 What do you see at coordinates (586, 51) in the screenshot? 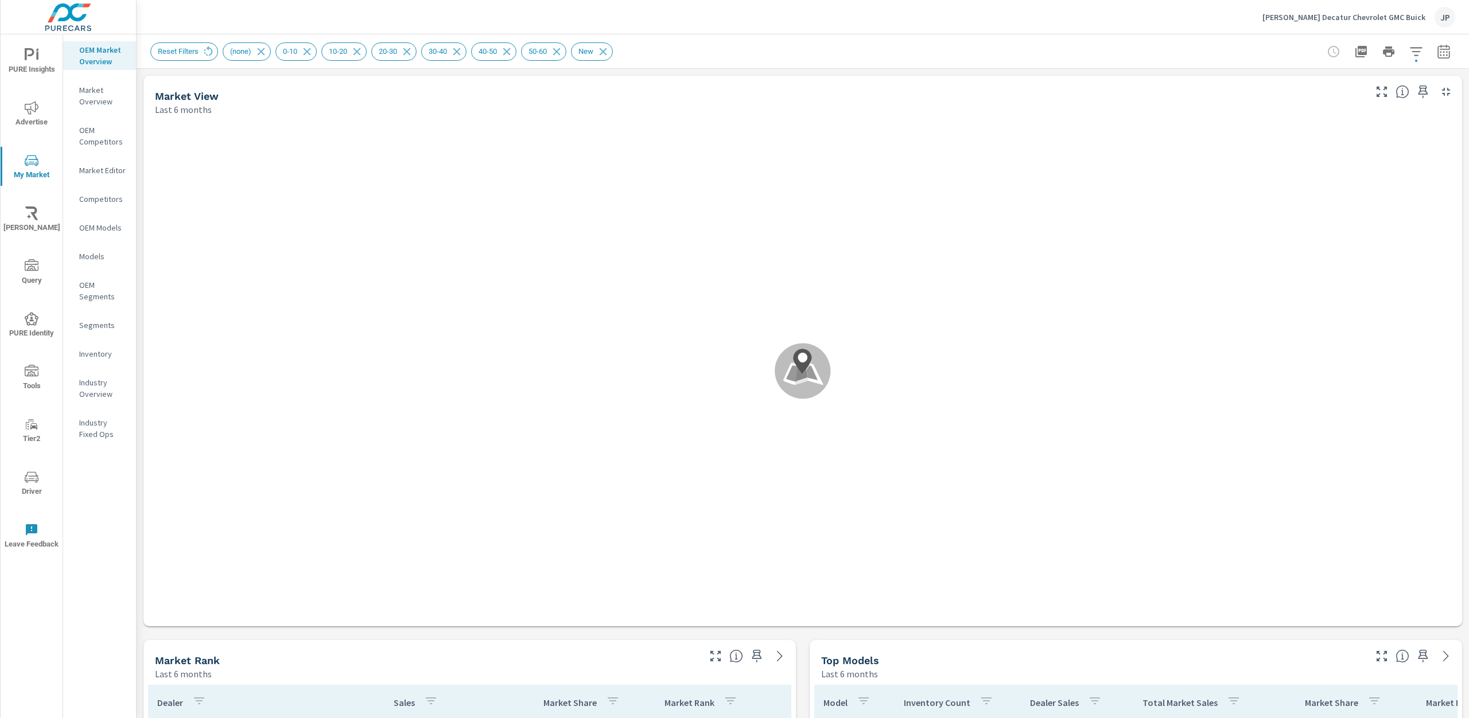
I see `span: New` at bounding box center [586, 51].